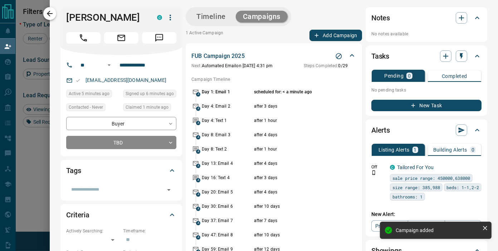  Describe the element at coordinates (196, 66) in the screenshot. I see `span: Next:` at that location.